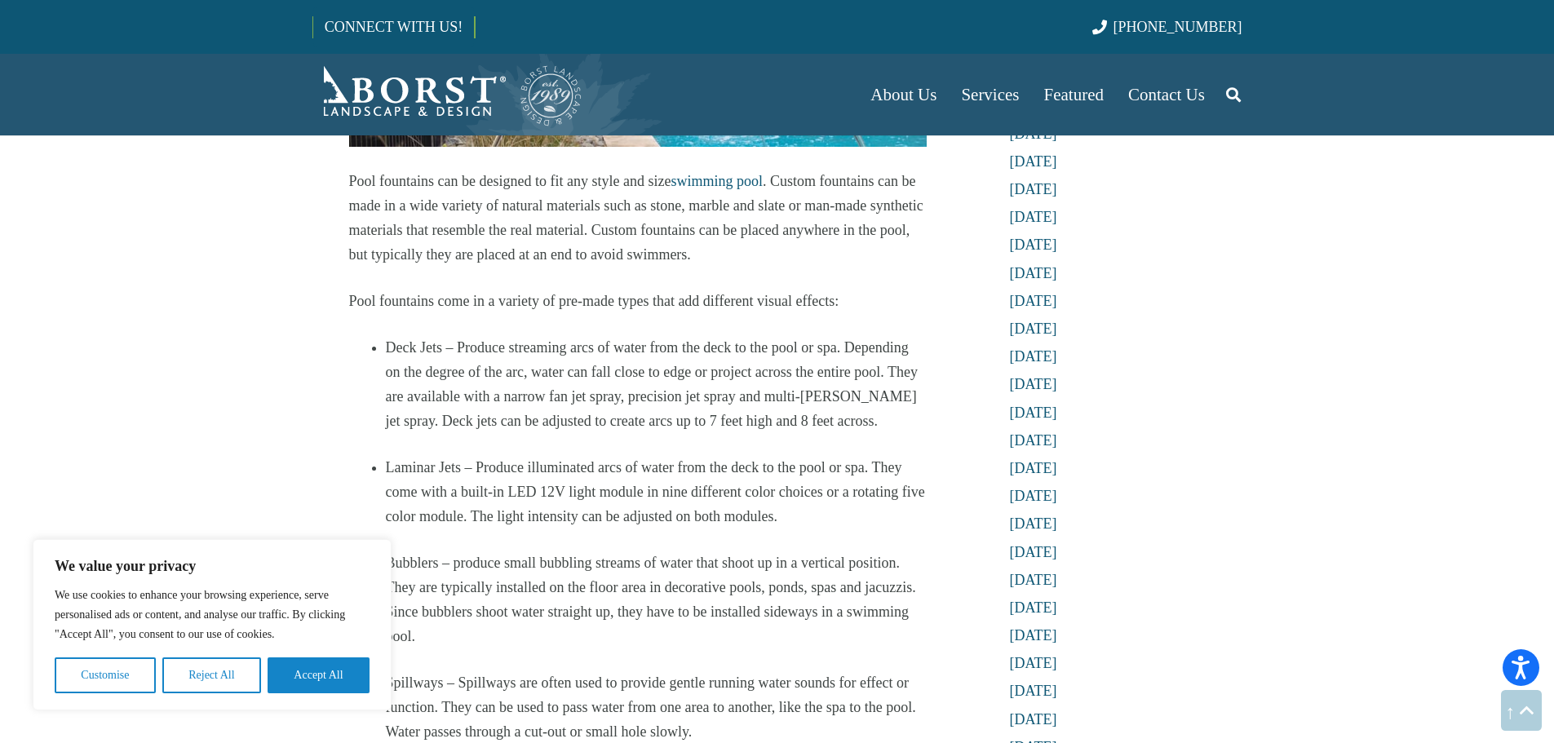 This screenshot has width=1554, height=743. I want to click on button: Customise, so click(105, 675).